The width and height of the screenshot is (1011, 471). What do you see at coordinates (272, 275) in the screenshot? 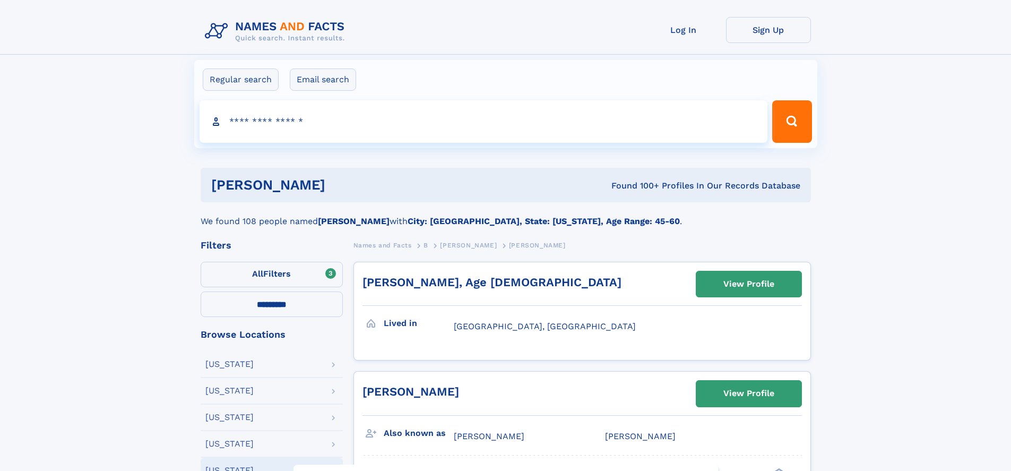
I see `label: Filters` at bounding box center [272, 275].